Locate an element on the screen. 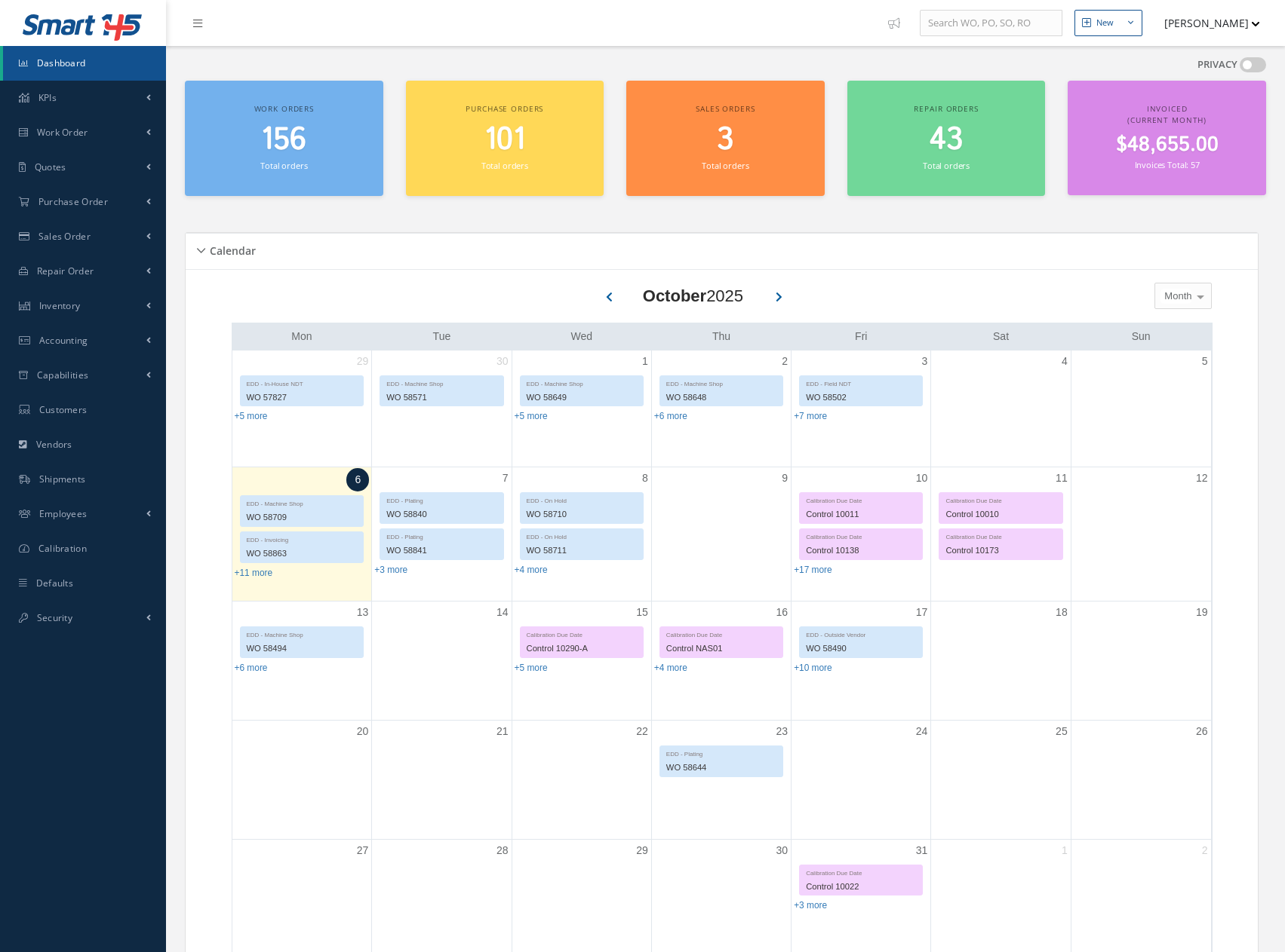 The image size is (1285, 952). div: EDD - Field NDT is located at coordinates (860, 382).